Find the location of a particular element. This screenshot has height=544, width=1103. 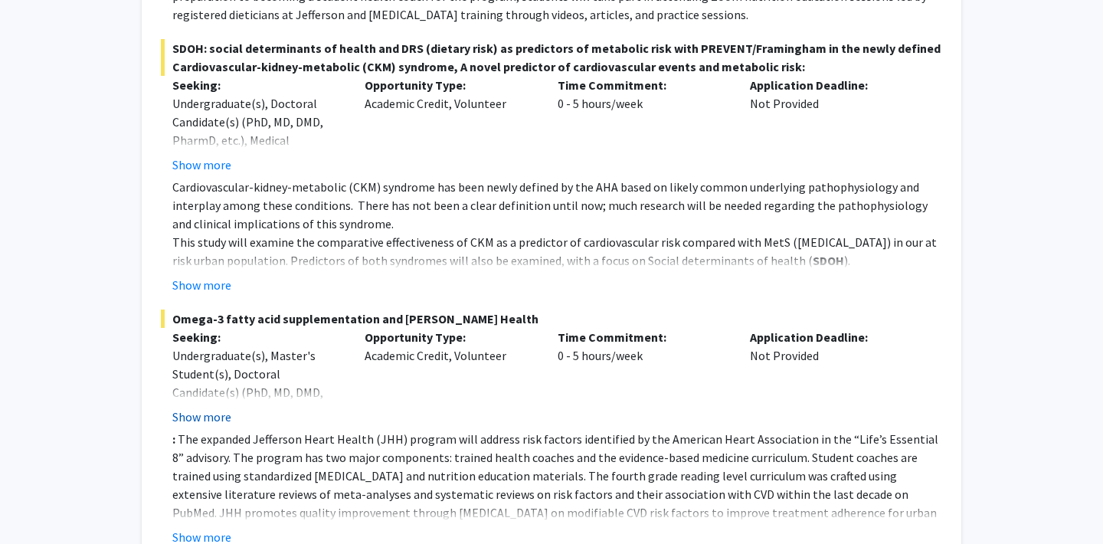

span: This study will examine the comparative effectiveness of CKM as a predictor of cardiovascular ris... is located at coordinates (555, 251).